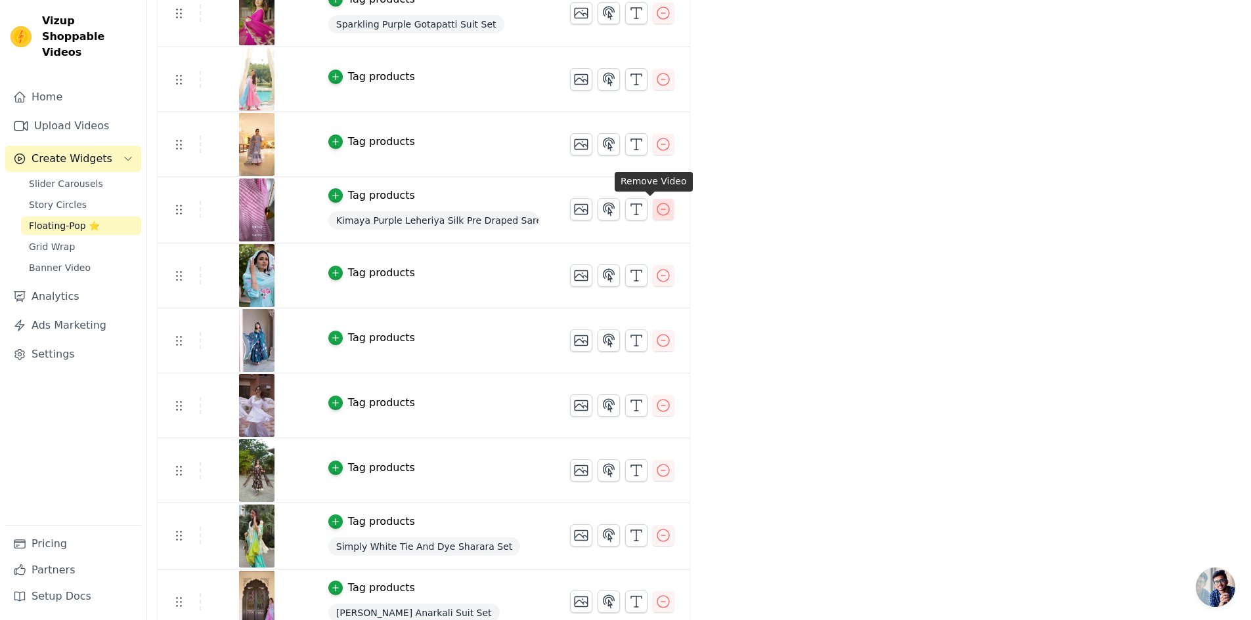 This screenshot has height=620, width=1251. I want to click on button: Create Widgets, so click(73, 159).